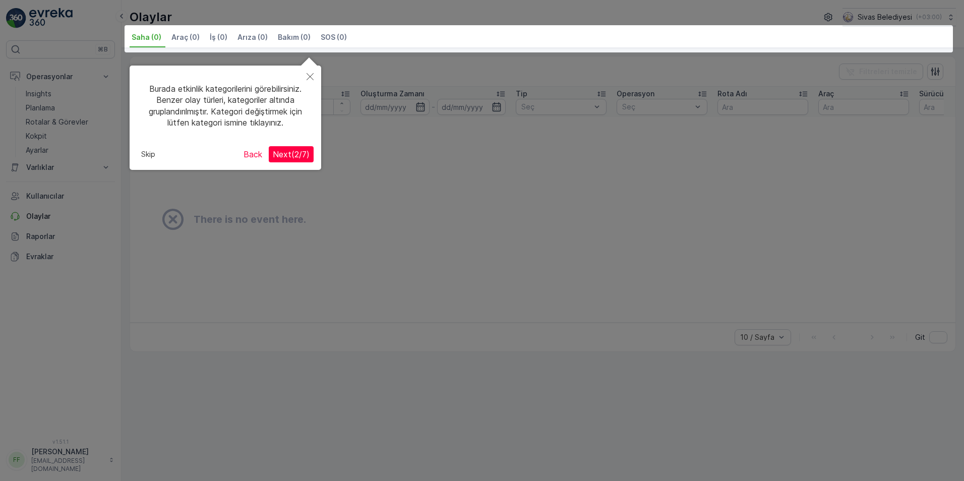  What do you see at coordinates (253, 154) in the screenshot?
I see `button: Back` at bounding box center [253, 154].